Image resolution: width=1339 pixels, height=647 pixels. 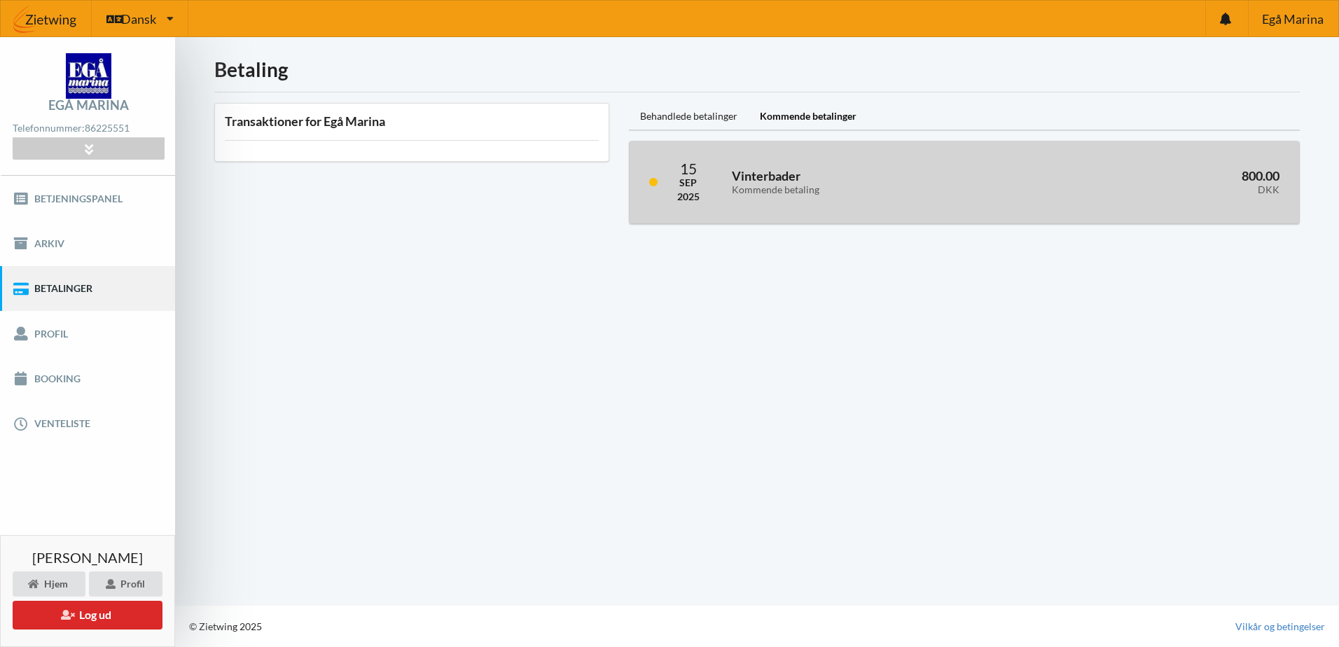 What do you see at coordinates (88, 105) in the screenshot?
I see `div: Egå Marina` at bounding box center [88, 105].